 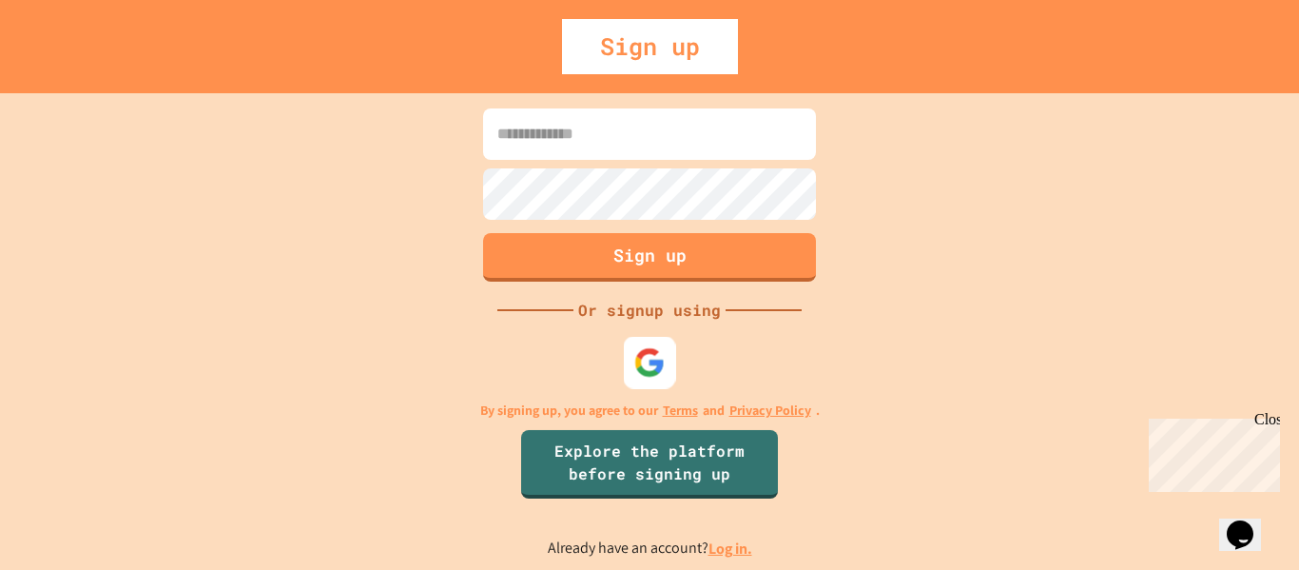 I want to click on a: Terms, so click(x=680, y=410).